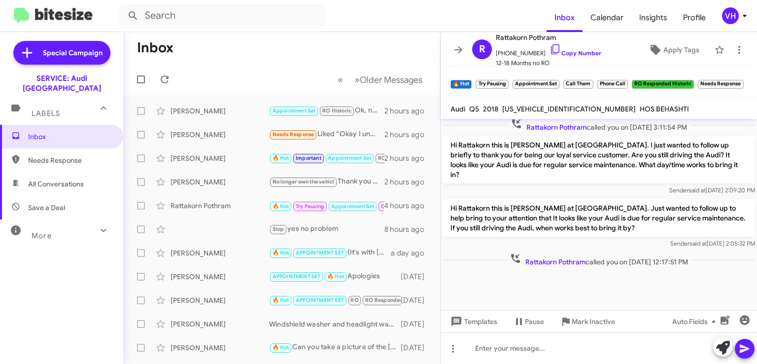 The width and height of the screenshot is (757, 364). I want to click on a: Inbox, so click(564, 18).